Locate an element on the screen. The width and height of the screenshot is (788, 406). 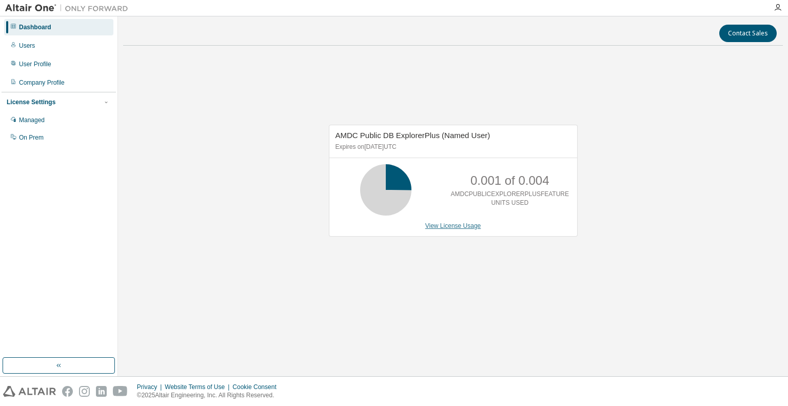
p: © 2025 Altair Engineering, Inc. All Rights Reserved. is located at coordinates (210, 395).